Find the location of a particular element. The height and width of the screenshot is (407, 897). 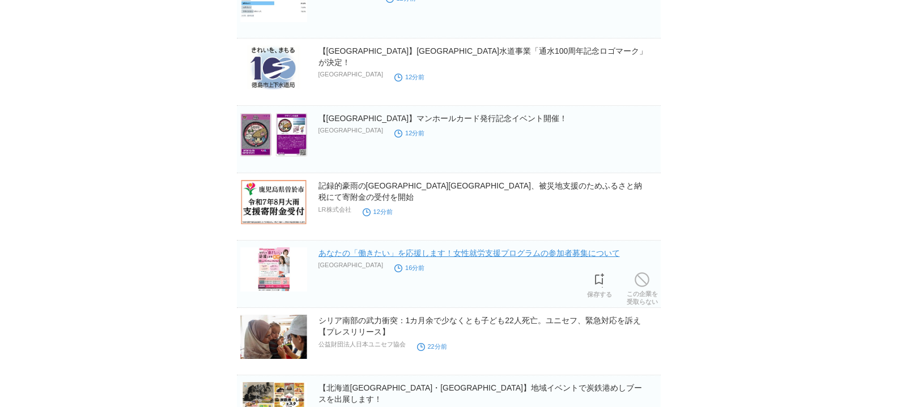

a: この企業を受取らない is located at coordinates (642, 288).